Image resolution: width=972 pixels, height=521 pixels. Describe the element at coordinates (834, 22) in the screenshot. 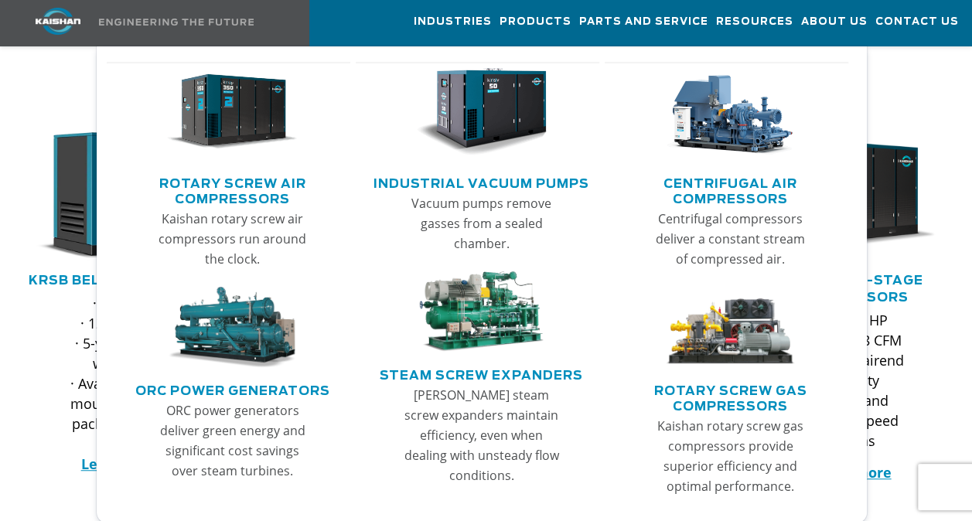

I see `a: About Us` at that location.